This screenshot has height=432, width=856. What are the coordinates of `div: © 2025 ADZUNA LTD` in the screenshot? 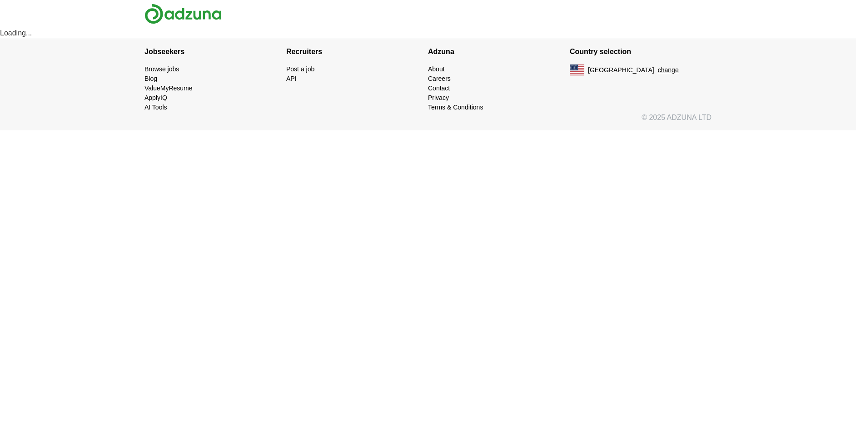 It's located at (428, 121).